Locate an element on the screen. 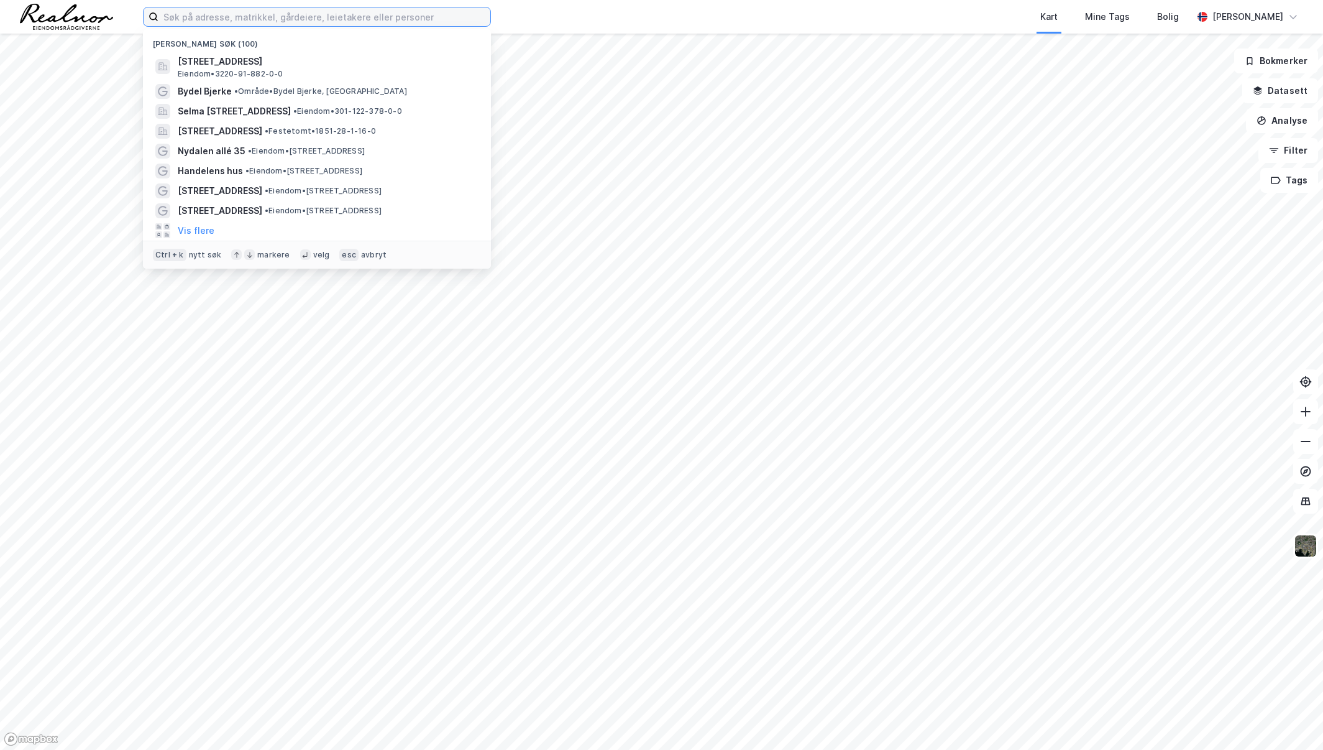 Image resolution: width=1323 pixels, height=750 pixels. a: Mapbox homepage is located at coordinates (31, 738).